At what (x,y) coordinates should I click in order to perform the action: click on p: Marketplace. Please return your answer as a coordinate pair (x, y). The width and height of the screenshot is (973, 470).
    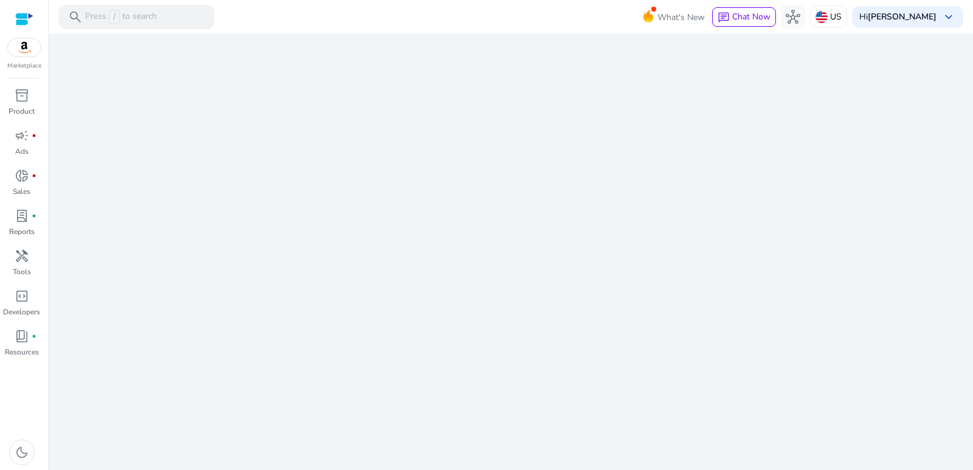
    Looking at the image, I should click on (24, 66).